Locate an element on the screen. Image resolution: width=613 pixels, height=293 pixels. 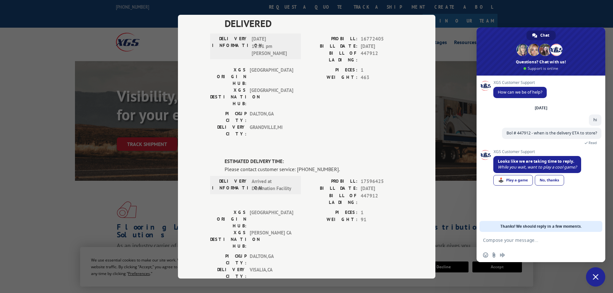
span: How can we be of help? is located at coordinates (520, 92).